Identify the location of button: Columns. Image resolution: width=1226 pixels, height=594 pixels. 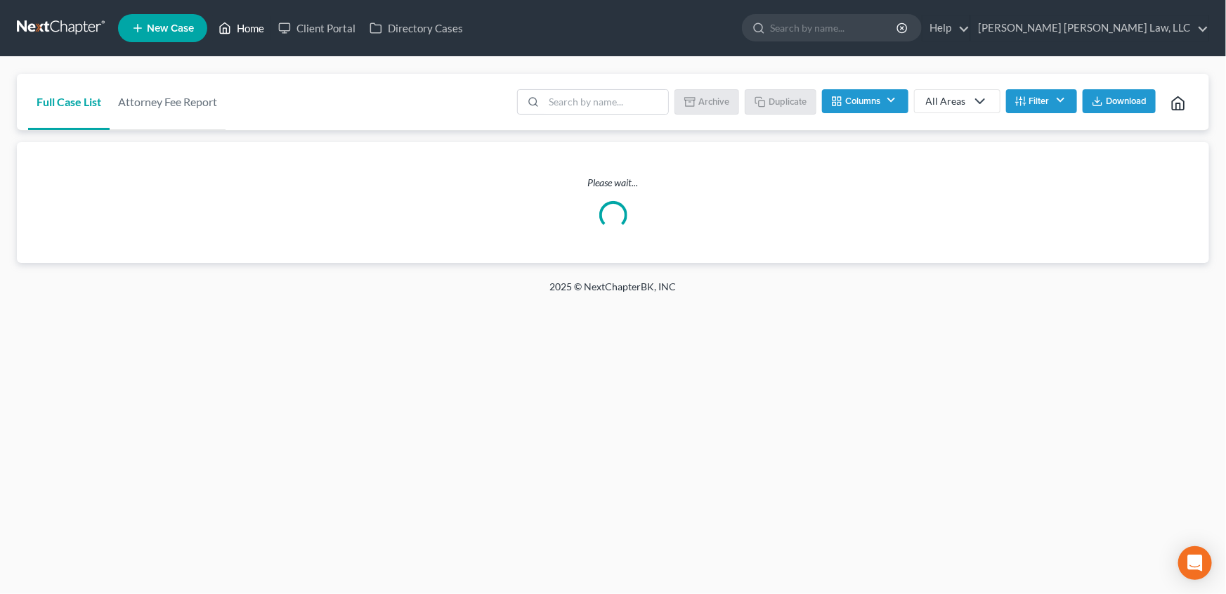
(865, 101).